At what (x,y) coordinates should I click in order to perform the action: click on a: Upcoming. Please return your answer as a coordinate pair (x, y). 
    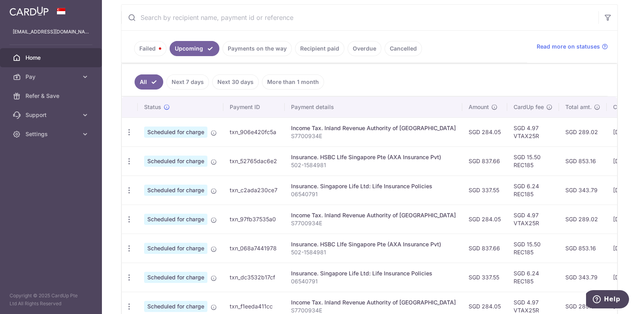
    Looking at the image, I should click on (194, 49).